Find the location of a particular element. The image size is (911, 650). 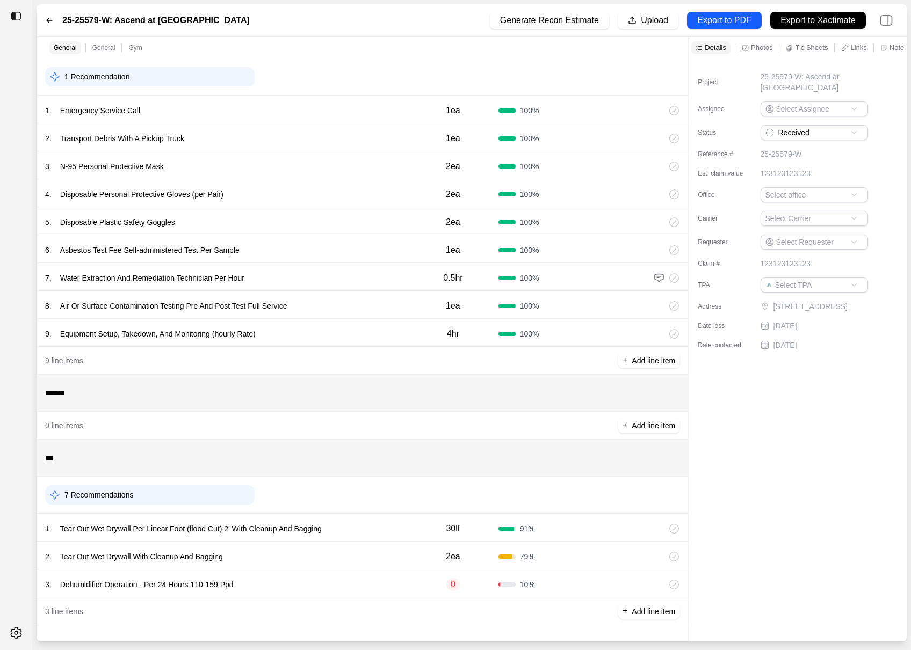

p: Water Extraction And Remediation Technician Per Hour is located at coordinates (152, 278).